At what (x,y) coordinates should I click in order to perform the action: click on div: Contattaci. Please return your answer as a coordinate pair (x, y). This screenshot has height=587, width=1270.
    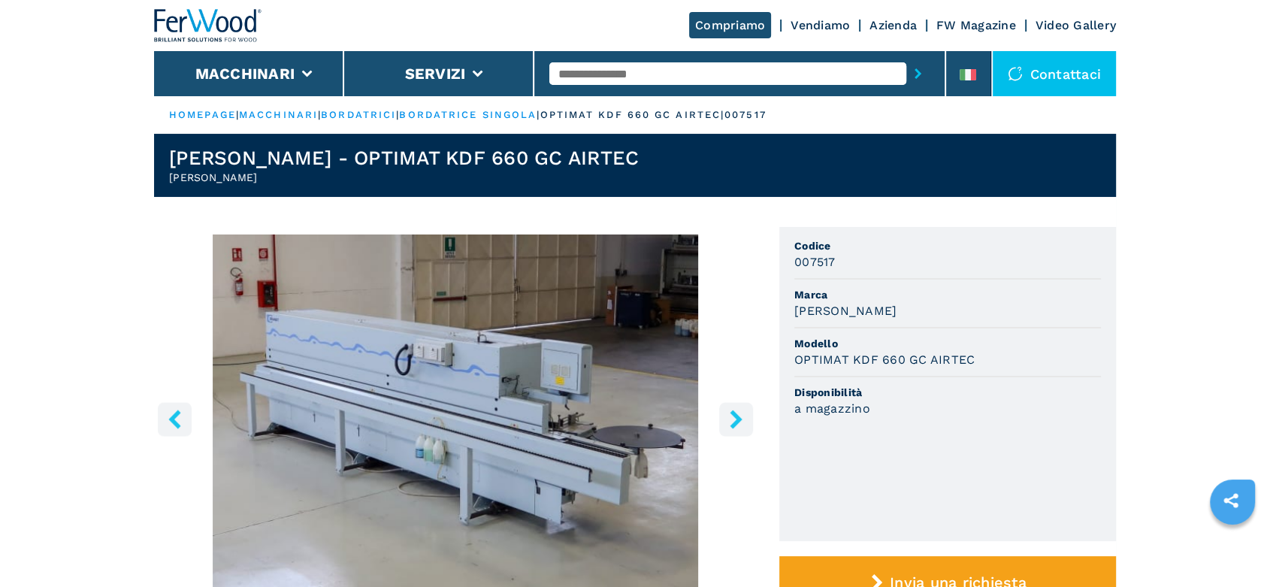
    Looking at the image, I should click on (1054, 74).